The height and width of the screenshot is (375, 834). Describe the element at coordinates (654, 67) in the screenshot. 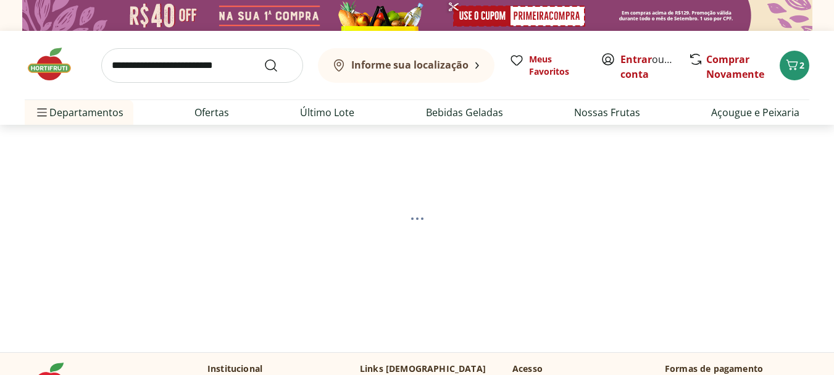

I see `a: Criar conta` at that location.